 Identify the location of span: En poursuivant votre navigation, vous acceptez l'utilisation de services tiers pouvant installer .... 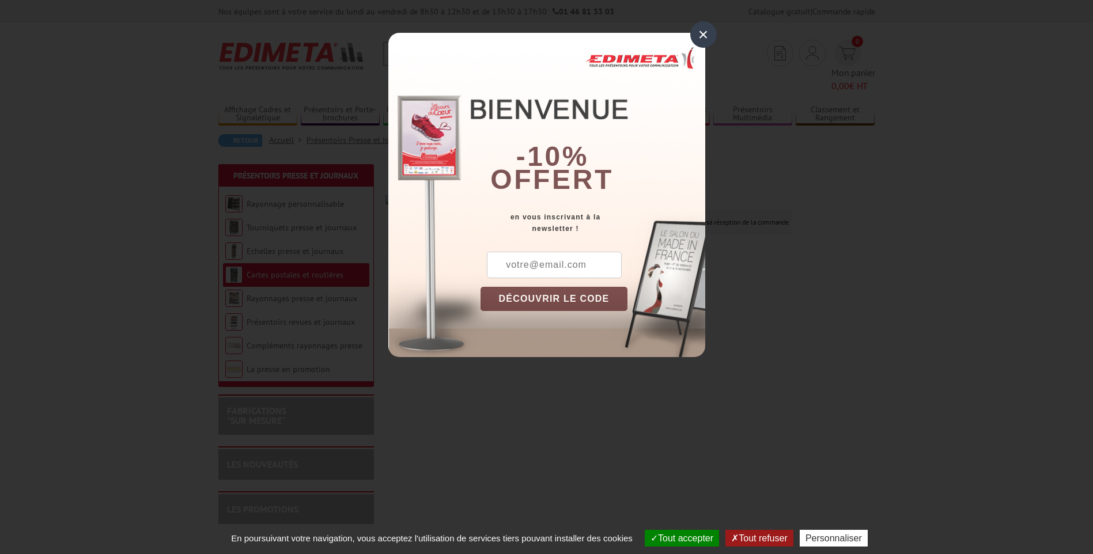
(432, 538).